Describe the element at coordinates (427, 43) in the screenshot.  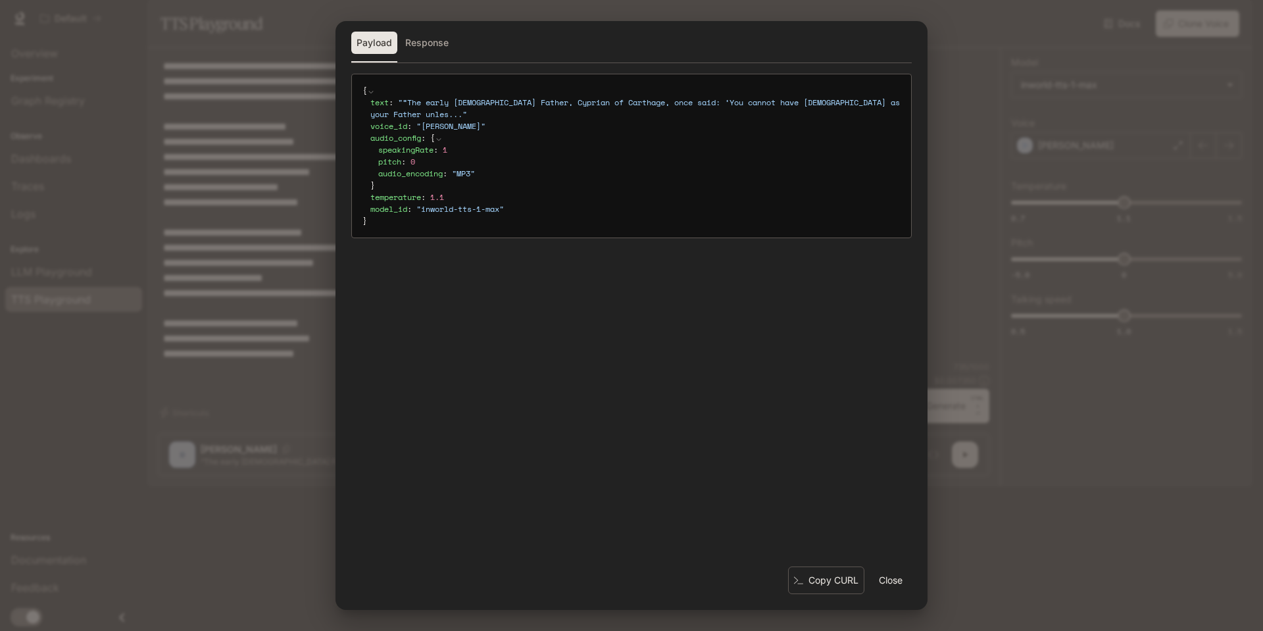
I see `button: Response` at that location.